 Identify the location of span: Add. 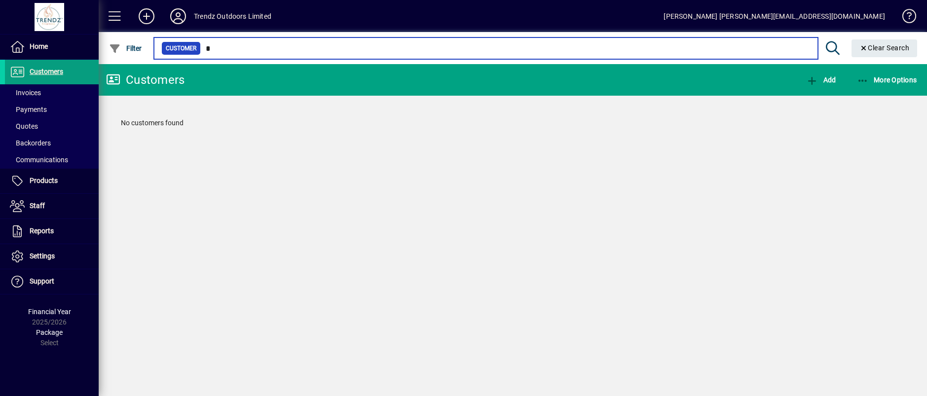
(821, 80).